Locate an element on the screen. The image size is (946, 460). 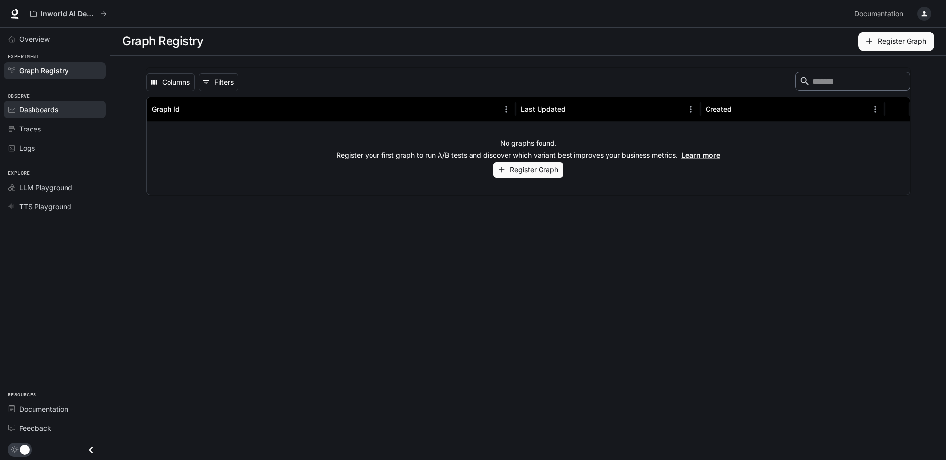
span: Traces is located at coordinates (30, 129).